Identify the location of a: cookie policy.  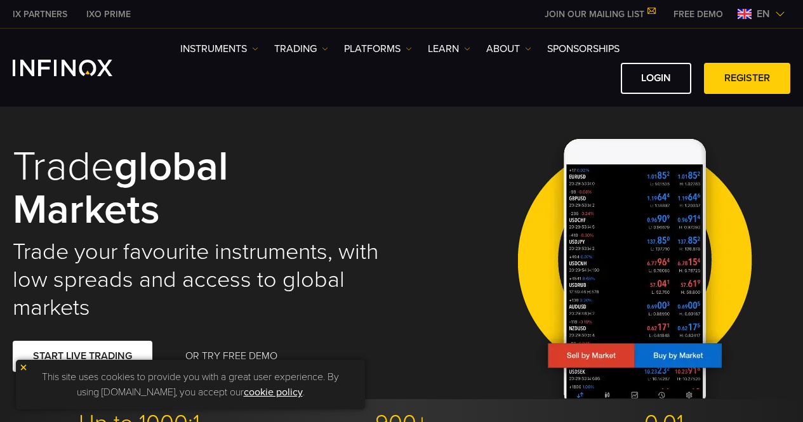
(273, 393).